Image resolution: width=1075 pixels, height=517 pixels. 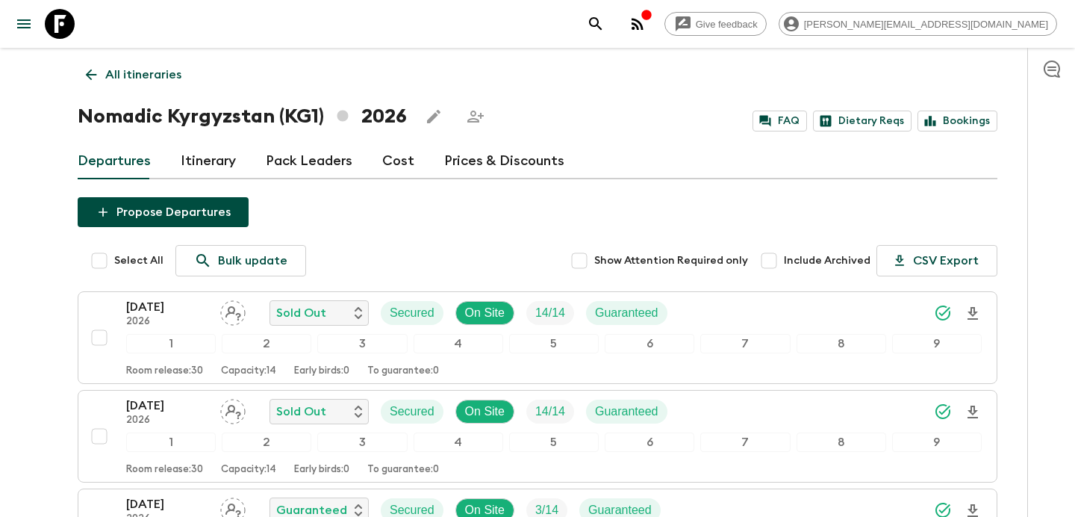 What do you see at coordinates (398, 161) in the screenshot?
I see `a: Cost` at bounding box center [398, 161].